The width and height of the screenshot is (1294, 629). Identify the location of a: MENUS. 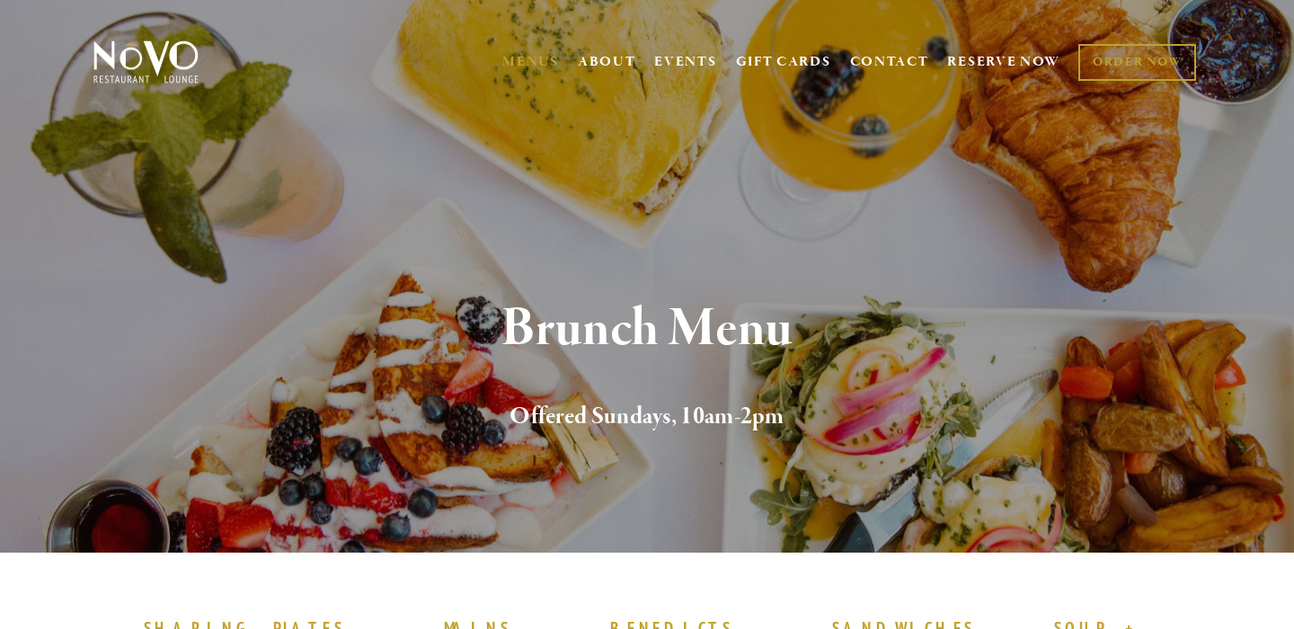
(530, 62).